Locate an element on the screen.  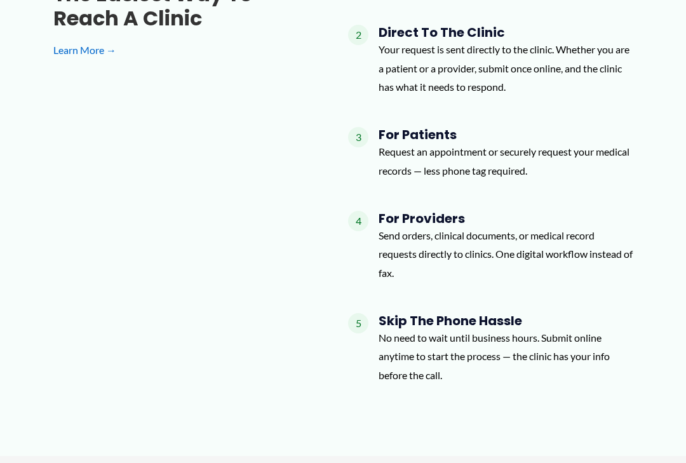
span: 3 is located at coordinates (358, 137).